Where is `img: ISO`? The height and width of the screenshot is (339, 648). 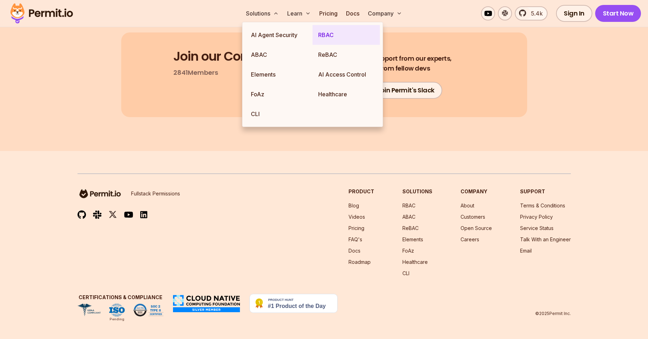 img: ISO is located at coordinates (117, 310).